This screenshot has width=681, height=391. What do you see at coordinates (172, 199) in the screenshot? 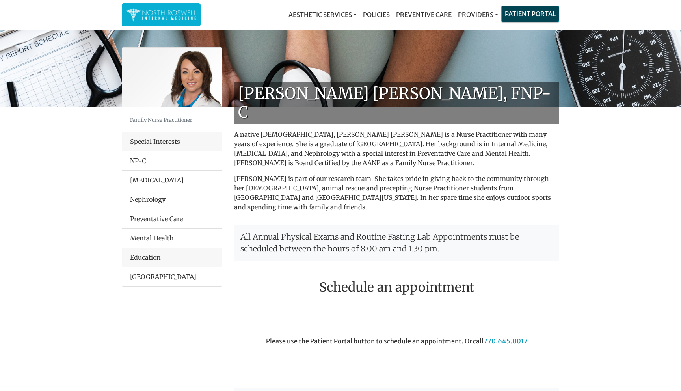
I see `li: Nephrology` at bounding box center [172, 199].